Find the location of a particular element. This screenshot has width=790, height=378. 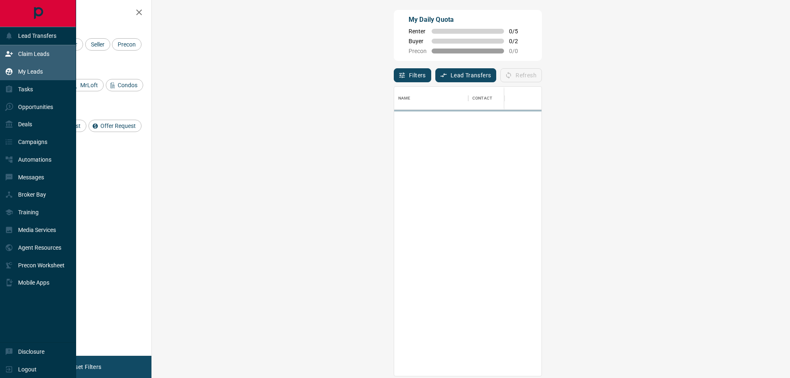

div: Offer Request is located at coordinates (115, 126).